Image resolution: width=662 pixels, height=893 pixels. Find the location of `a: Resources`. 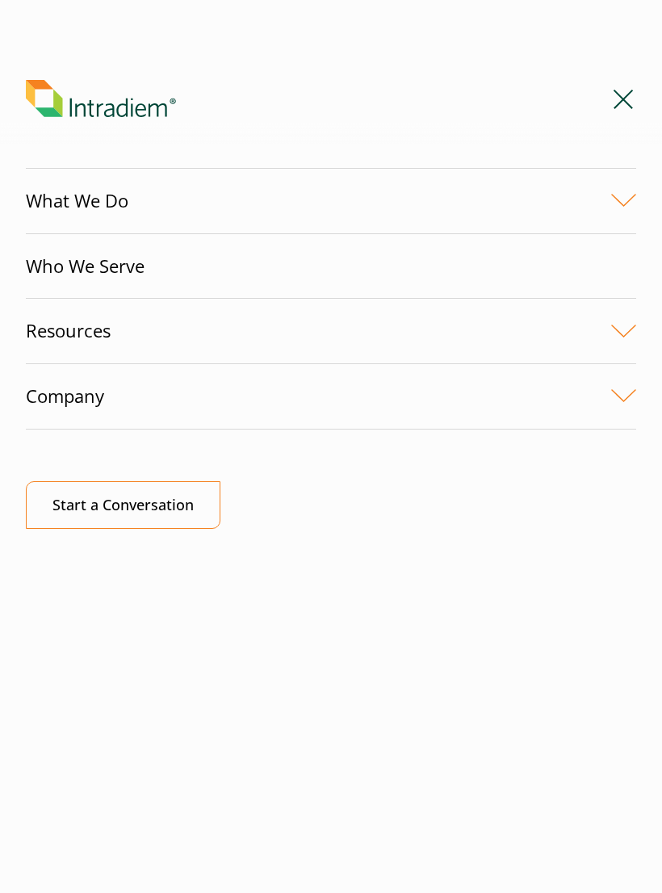

a: Resources is located at coordinates (331, 331).